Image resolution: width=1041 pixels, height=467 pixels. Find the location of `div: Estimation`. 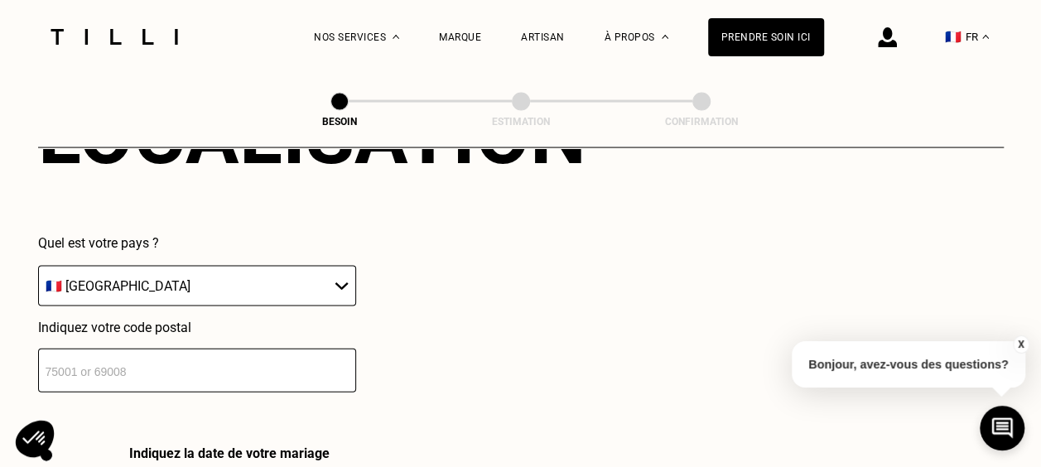

div: Estimation is located at coordinates (521, 122).